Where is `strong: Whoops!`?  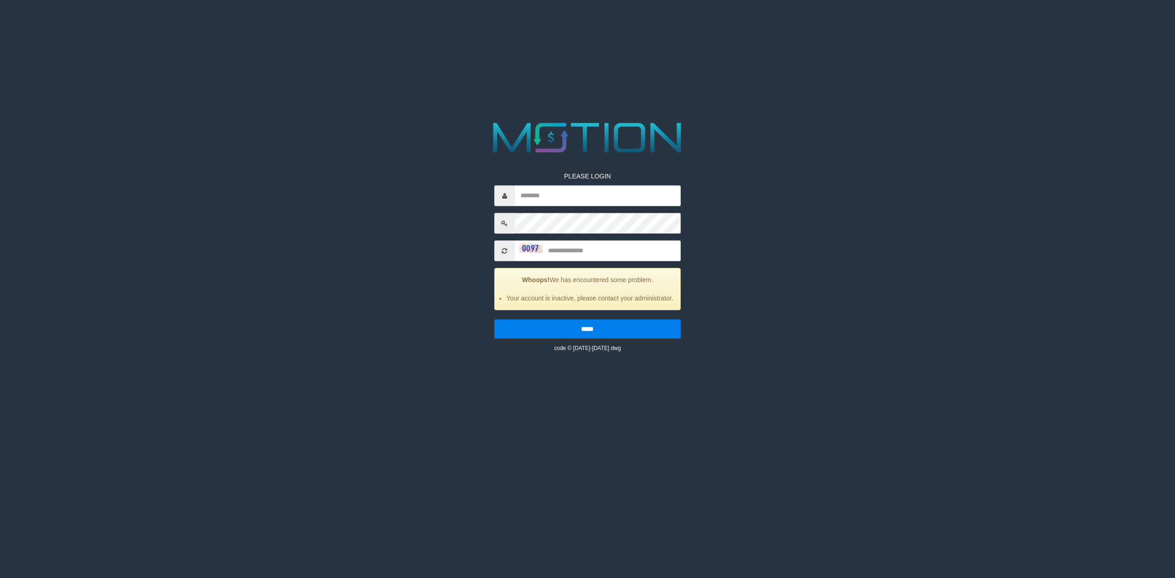
strong: Whoops! is located at coordinates (536, 280).